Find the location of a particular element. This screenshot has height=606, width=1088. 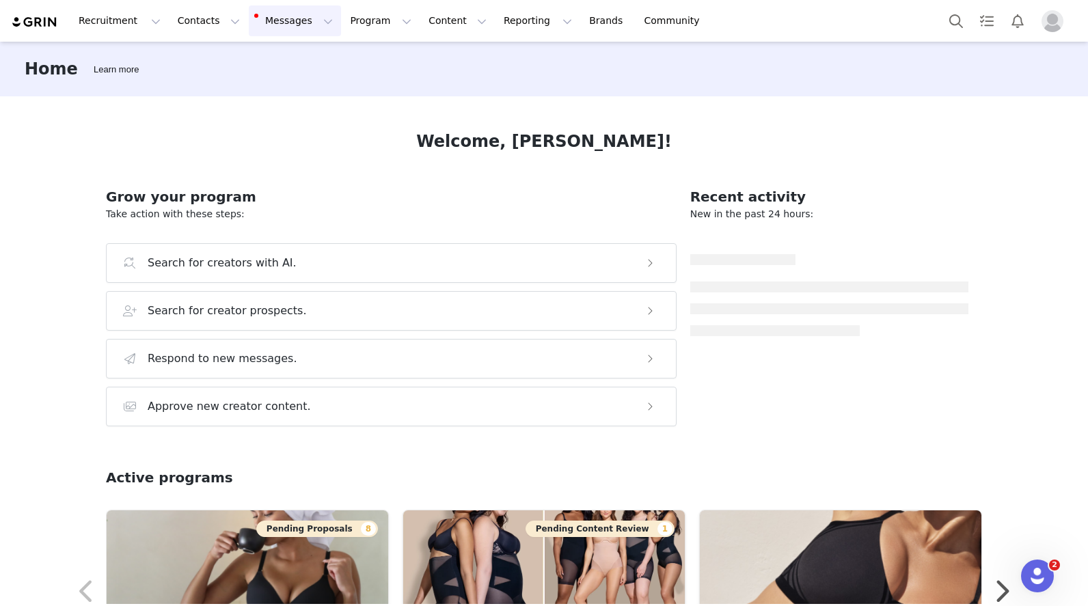

button: Respond to new messages. is located at coordinates (391, 359).